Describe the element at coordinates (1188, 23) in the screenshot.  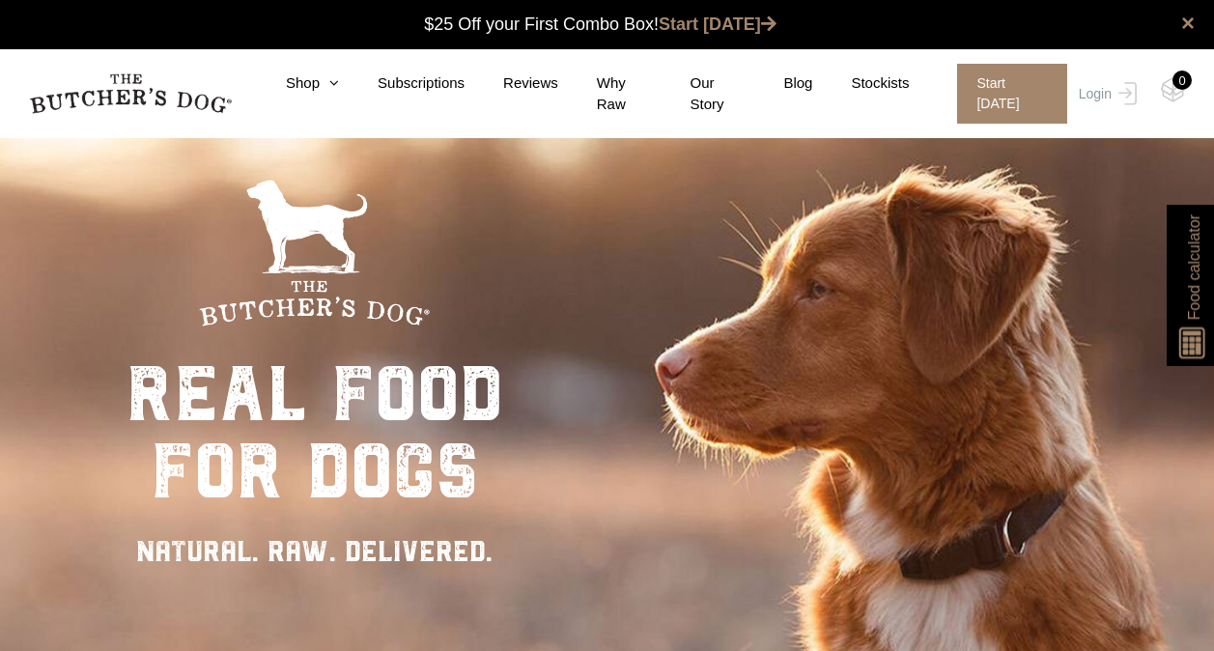
I see `a: close` at that location.